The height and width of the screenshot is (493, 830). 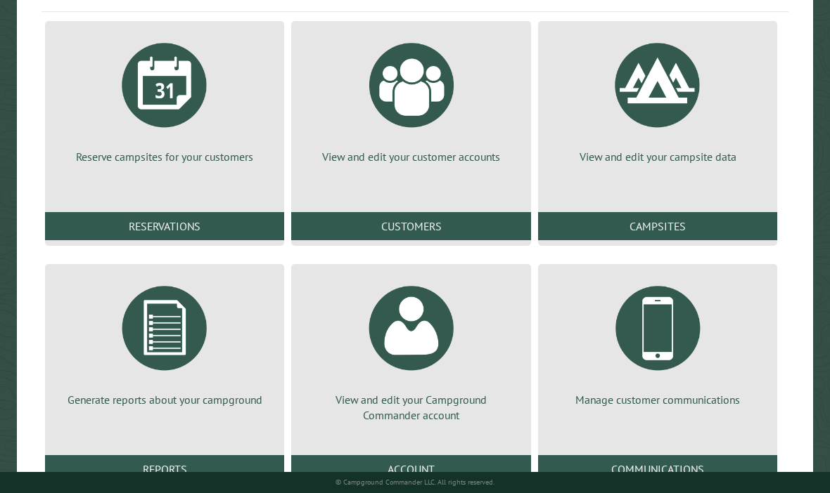 I want to click on p: Reserve campsites for your customers, so click(x=164, y=157).